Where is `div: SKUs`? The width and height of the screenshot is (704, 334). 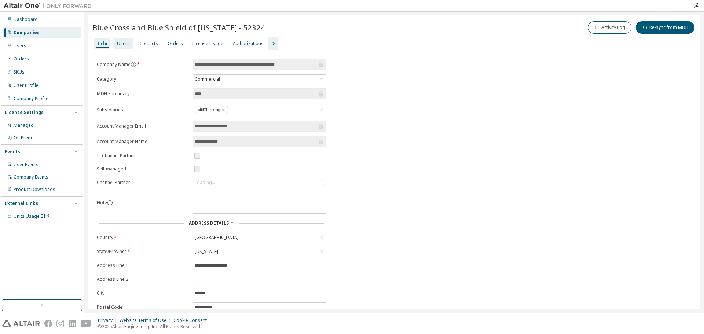
div: SKUs is located at coordinates (19, 72).